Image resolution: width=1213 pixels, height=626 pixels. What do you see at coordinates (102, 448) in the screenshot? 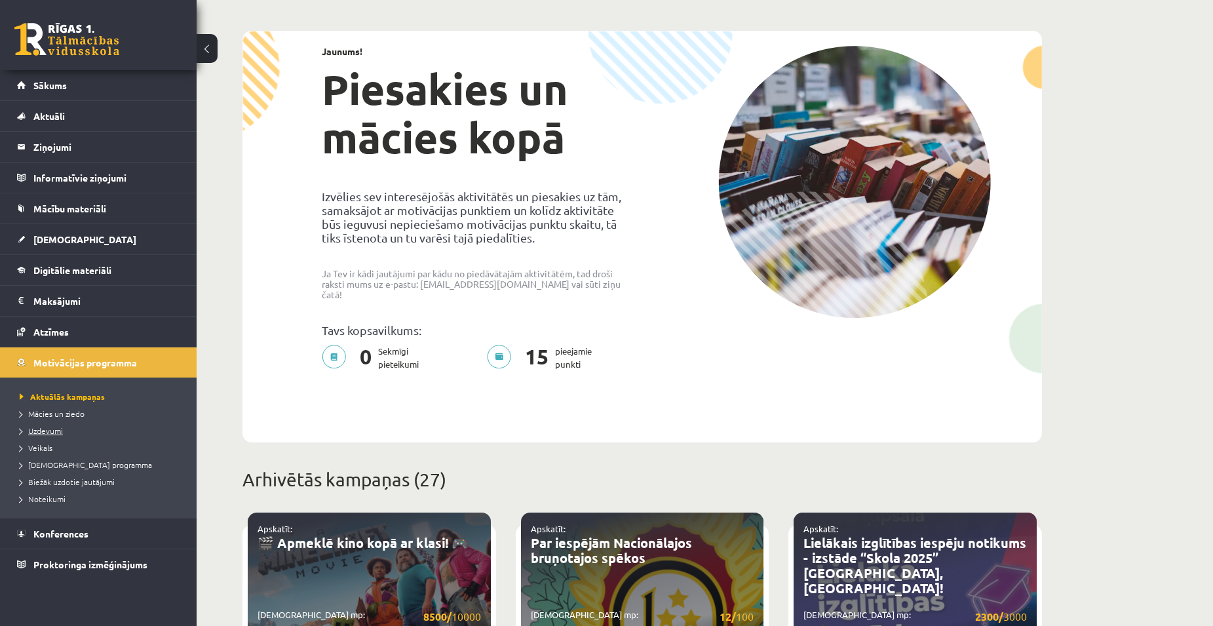
I see `a: Veikals` at bounding box center [102, 448].